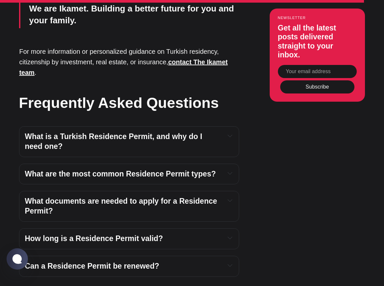  Describe the element at coordinates (317, 71) in the screenshot. I see `input: Your email address` at that location.